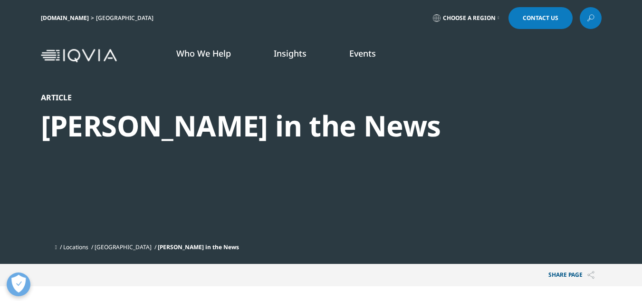 The height and width of the screenshot is (301, 642). What do you see at coordinates (469, 18) in the screenshot?
I see `span: Choose a Region` at bounding box center [469, 18].